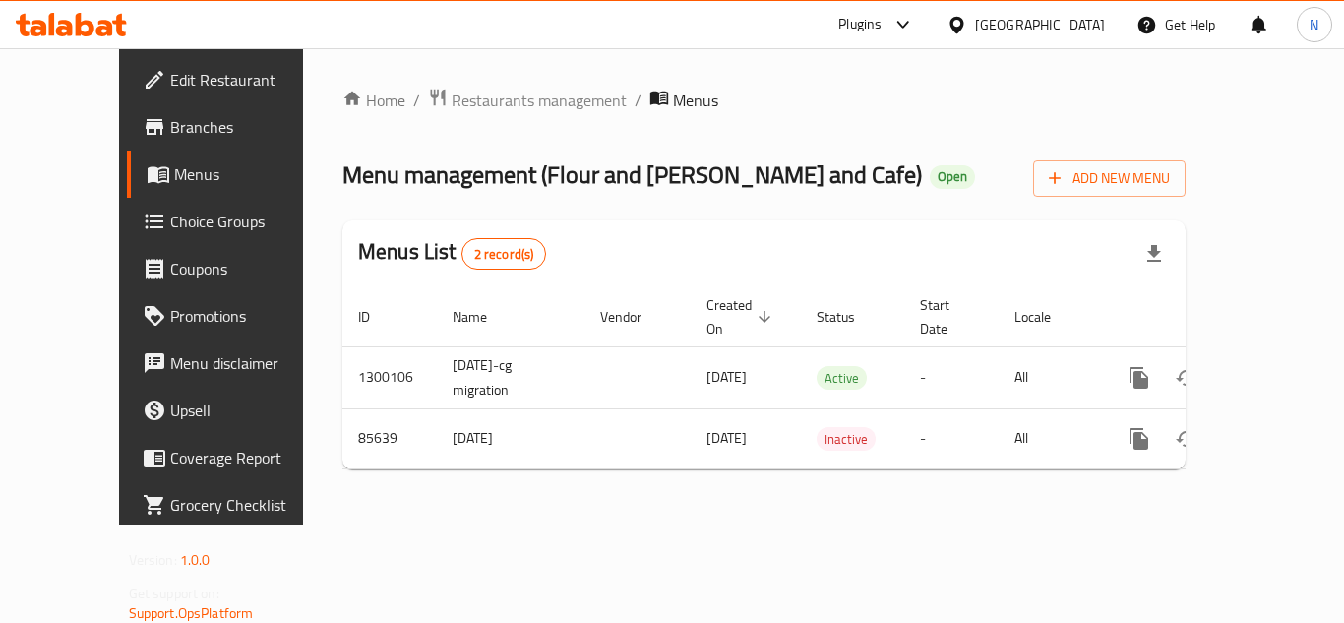  I want to click on span: N, so click(1314, 25).